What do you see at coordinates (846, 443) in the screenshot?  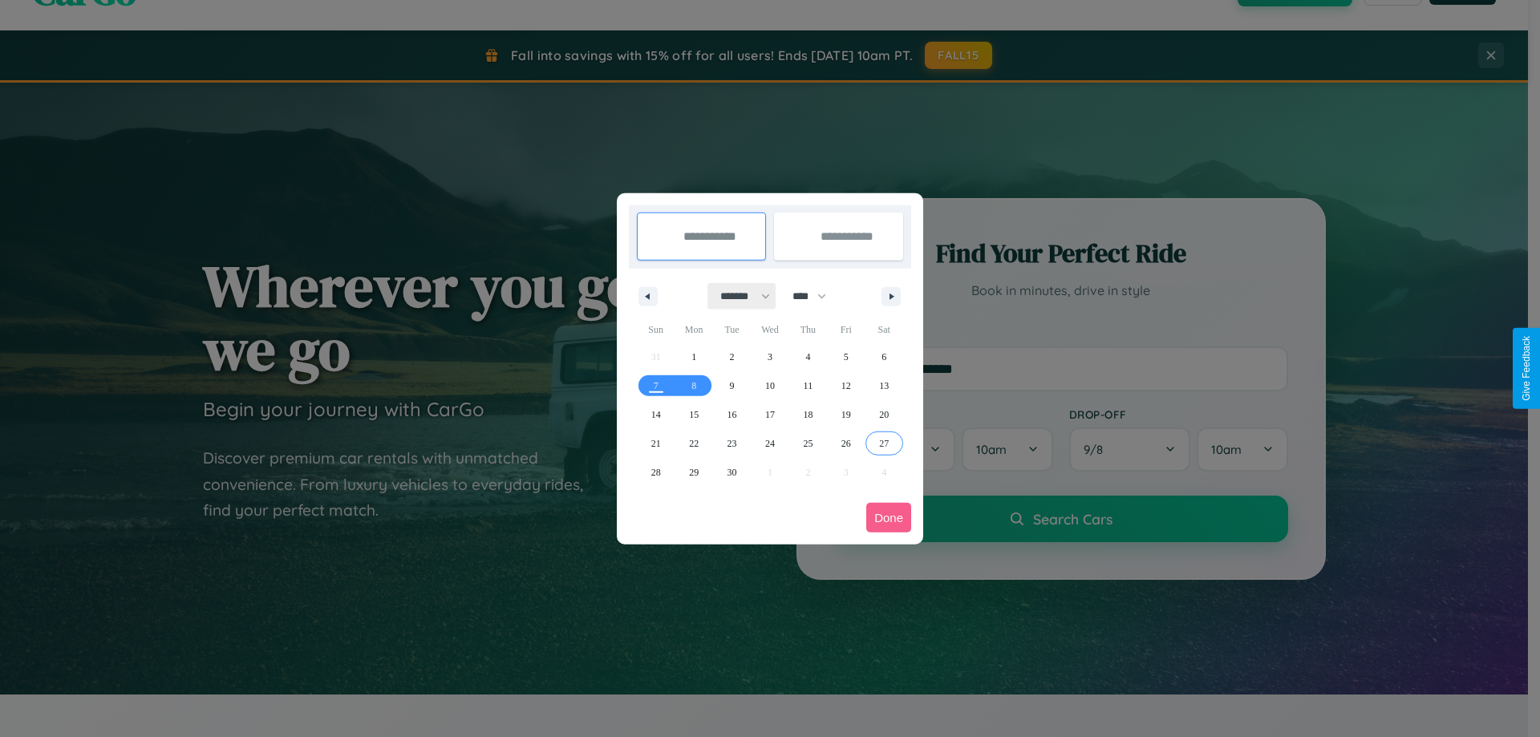 I see `span: 26` at bounding box center [846, 443].